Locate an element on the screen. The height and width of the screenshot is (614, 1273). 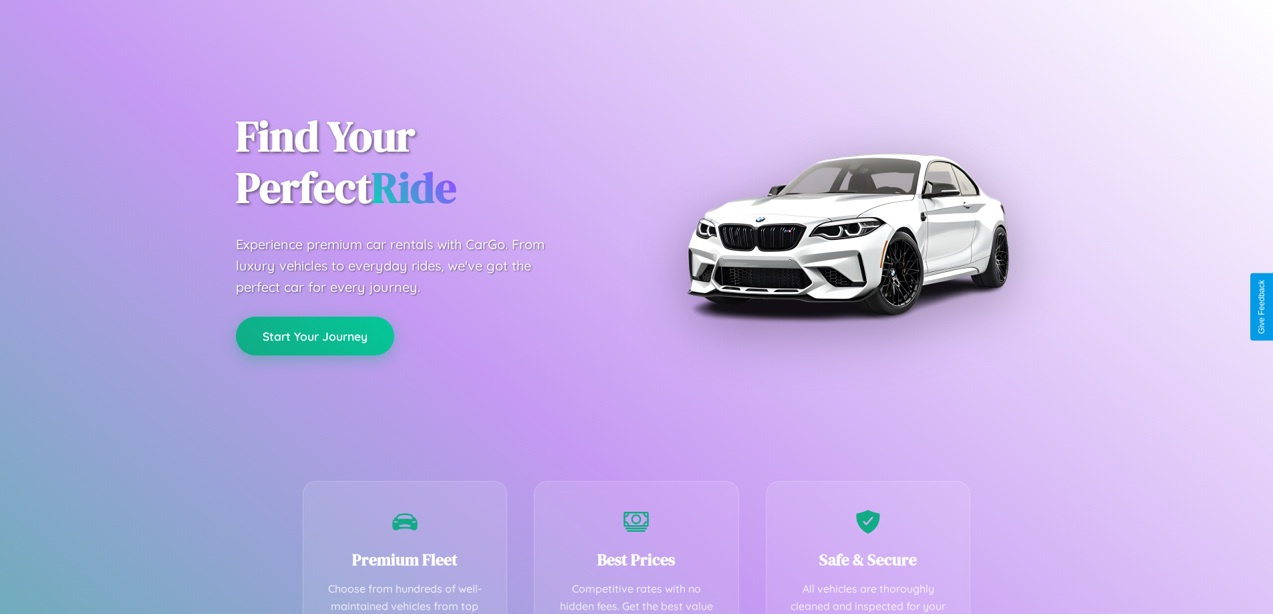
img: Premium BMW car rental vehicle is located at coordinates (847, 234).